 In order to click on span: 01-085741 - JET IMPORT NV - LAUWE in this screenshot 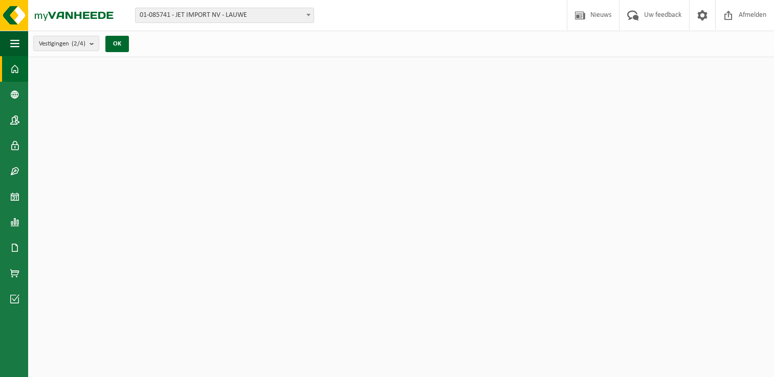, I will do `click(224, 15)`.